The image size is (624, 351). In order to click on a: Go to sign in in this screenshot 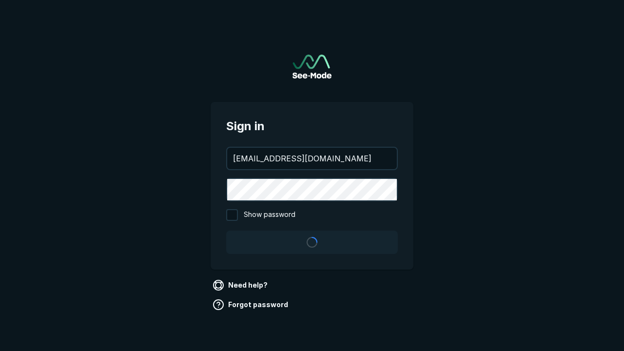, I will do `click(312, 66)`.